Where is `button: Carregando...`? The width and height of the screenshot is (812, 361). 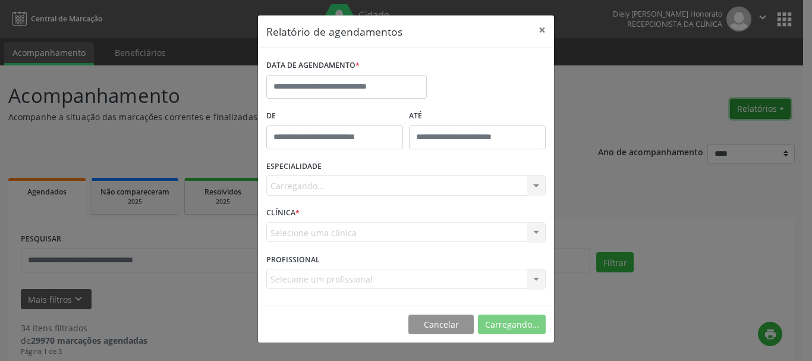 button: Carregando... is located at coordinates (512, 324).